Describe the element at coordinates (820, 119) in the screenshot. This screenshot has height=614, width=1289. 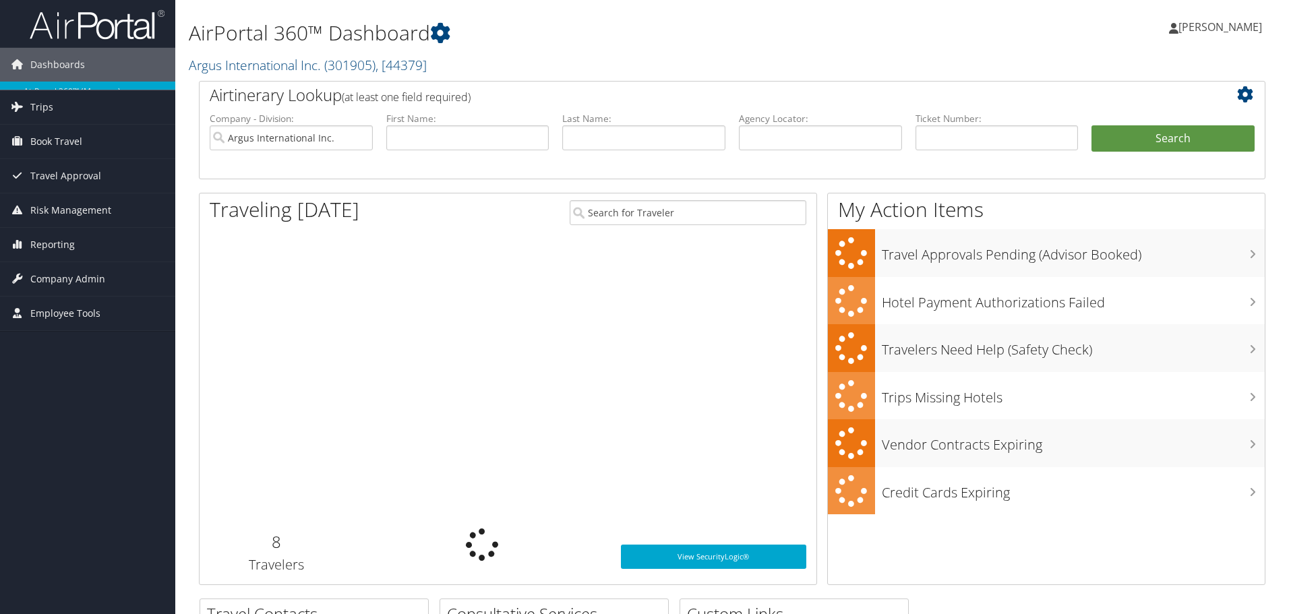
I see `label: Agency Locator:` at that location.